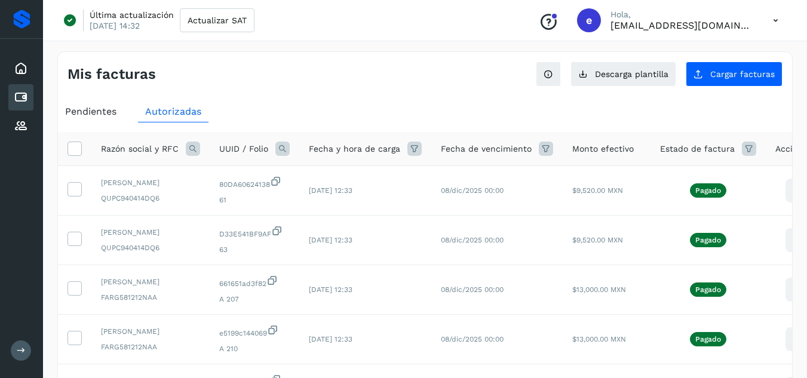 This screenshot has height=378, width=807. What do you see at coordinates (254, 282) in the screenshot?
I see `span: 661651ad3f82` at bounding box center [254, 282].